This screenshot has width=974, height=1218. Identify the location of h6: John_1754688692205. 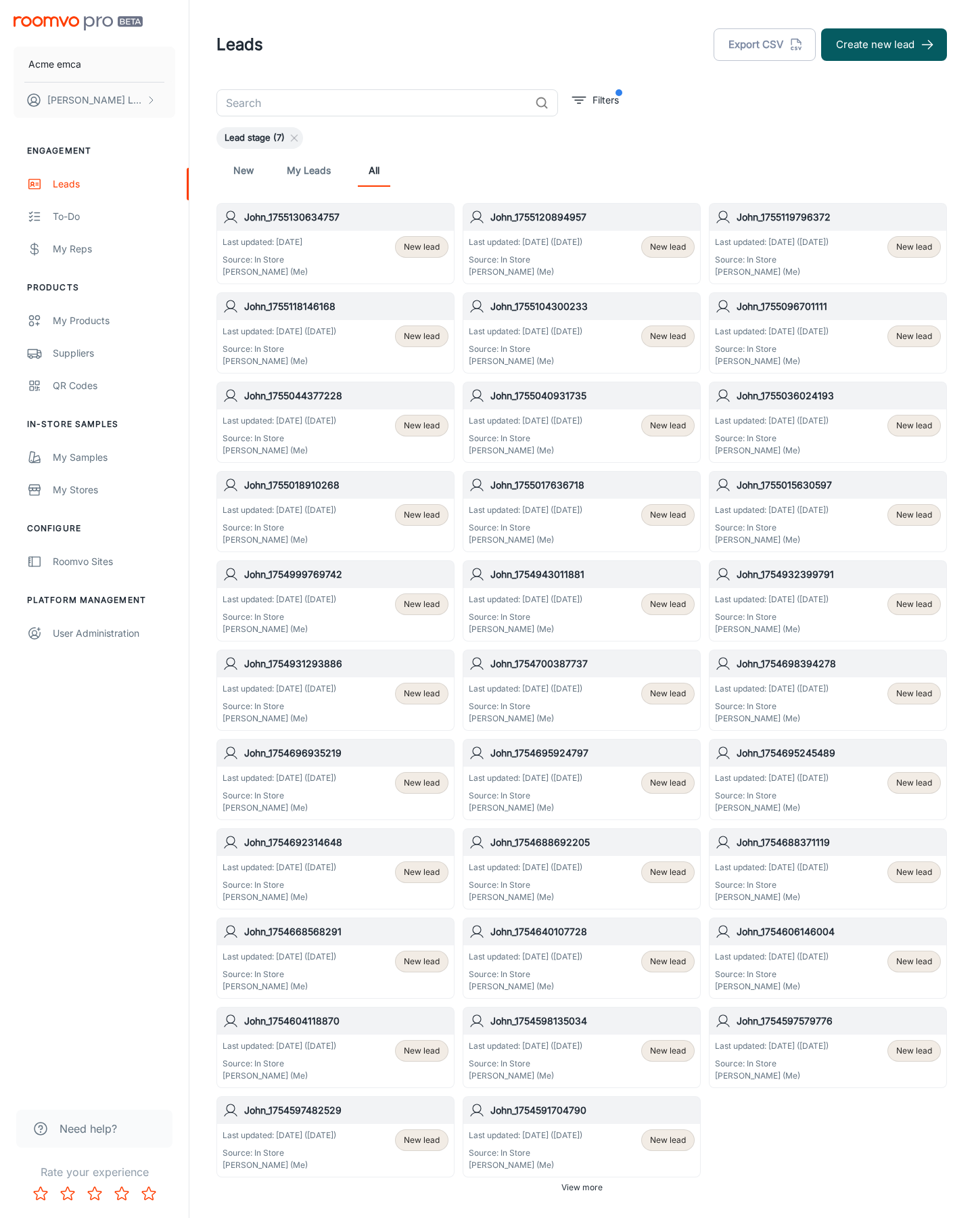
(593, 843).